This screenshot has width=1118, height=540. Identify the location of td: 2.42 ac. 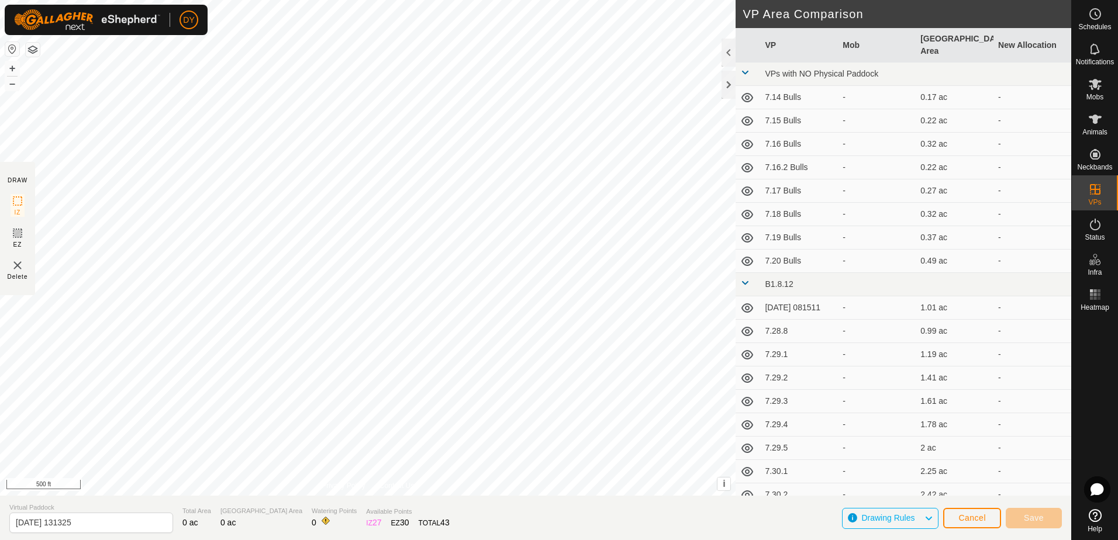
(954, 495).